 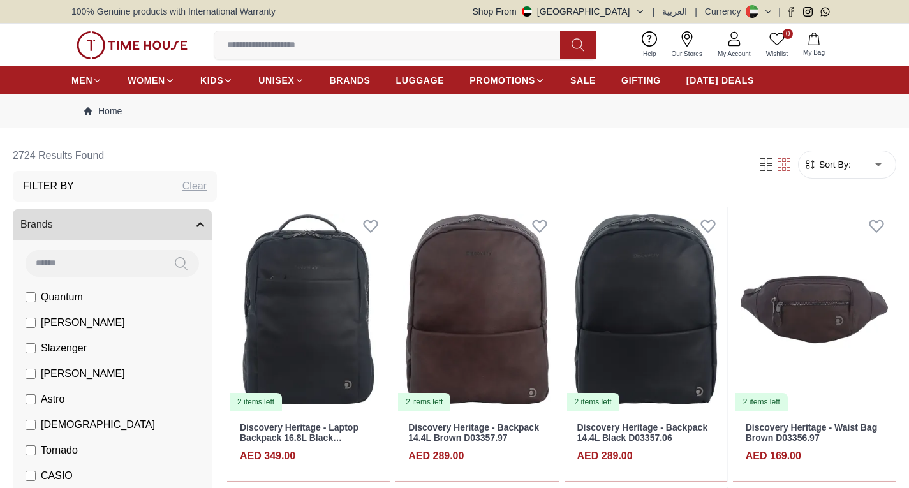 I want to click on span: My Account, so click(x=734, y=54).